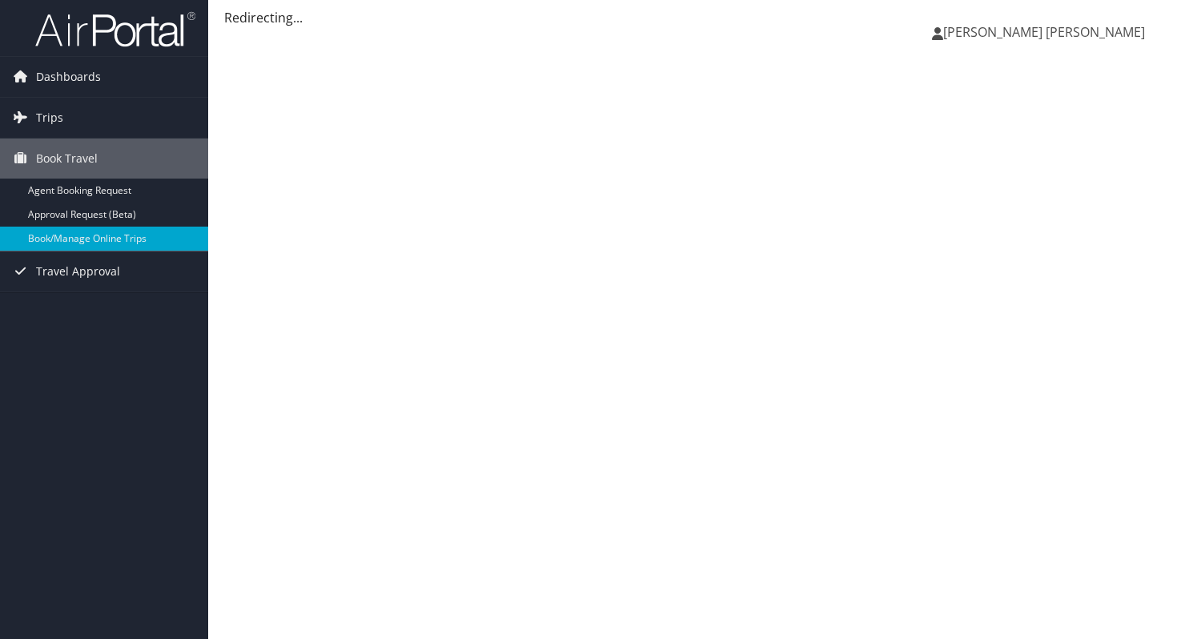 Image resolution: width=1177 pixels, height=639 pixels. I want to click on span: Travel Approval, so click(78, 271).